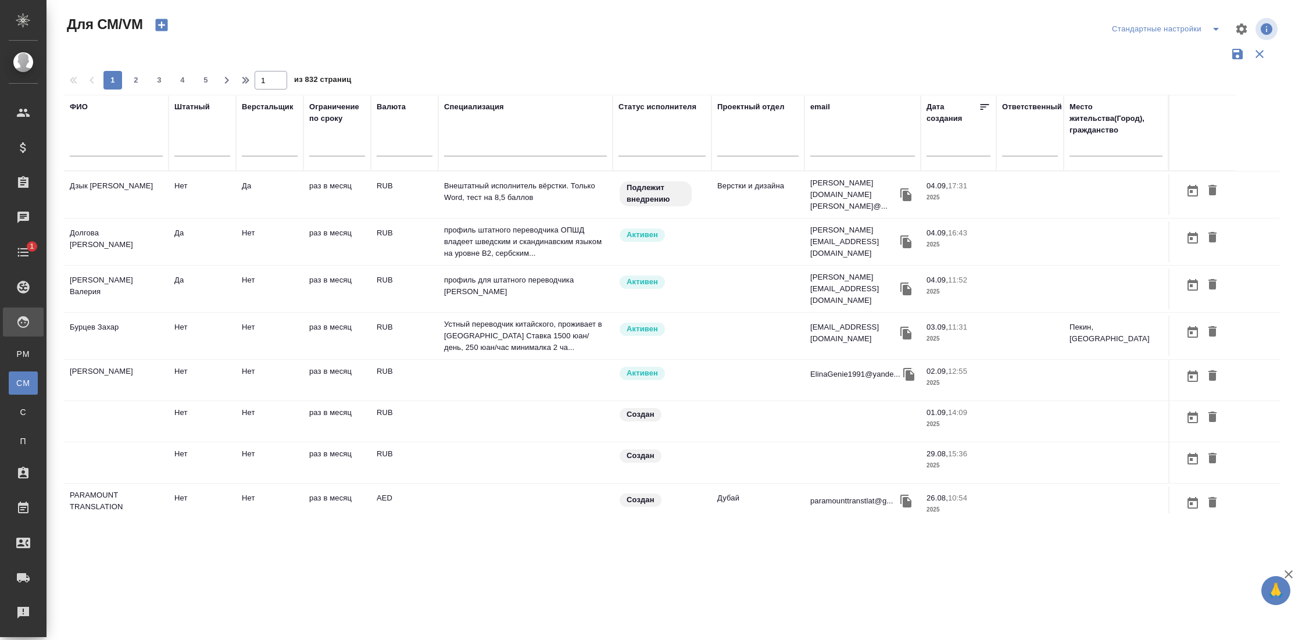  What do you see at coordinates (640, 456) in the screenshot?
I see `p: Создан` at bounding box center [640, 456].